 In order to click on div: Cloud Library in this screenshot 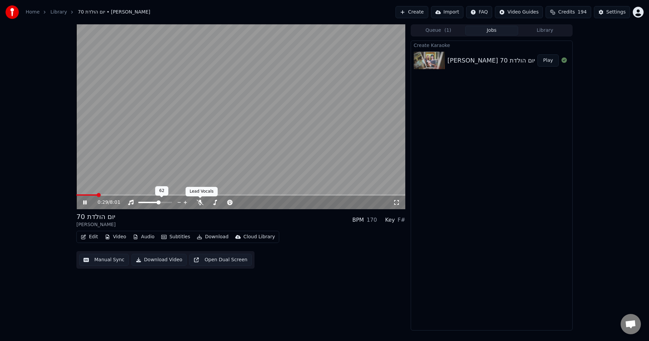, I will do `click(259, 237)`.